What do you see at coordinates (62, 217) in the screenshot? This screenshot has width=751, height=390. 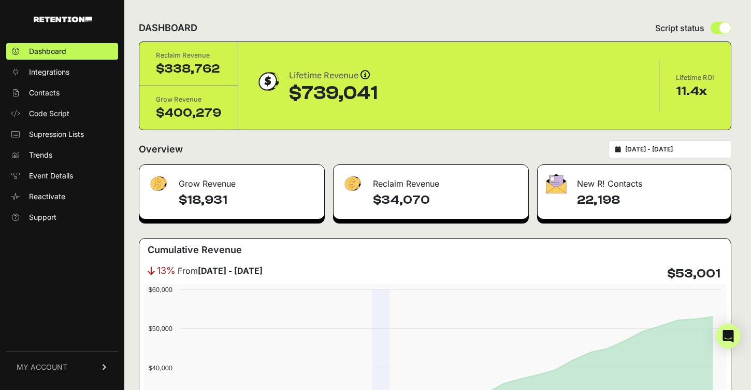 I see `a: Support` at bounding box center [62, 217].